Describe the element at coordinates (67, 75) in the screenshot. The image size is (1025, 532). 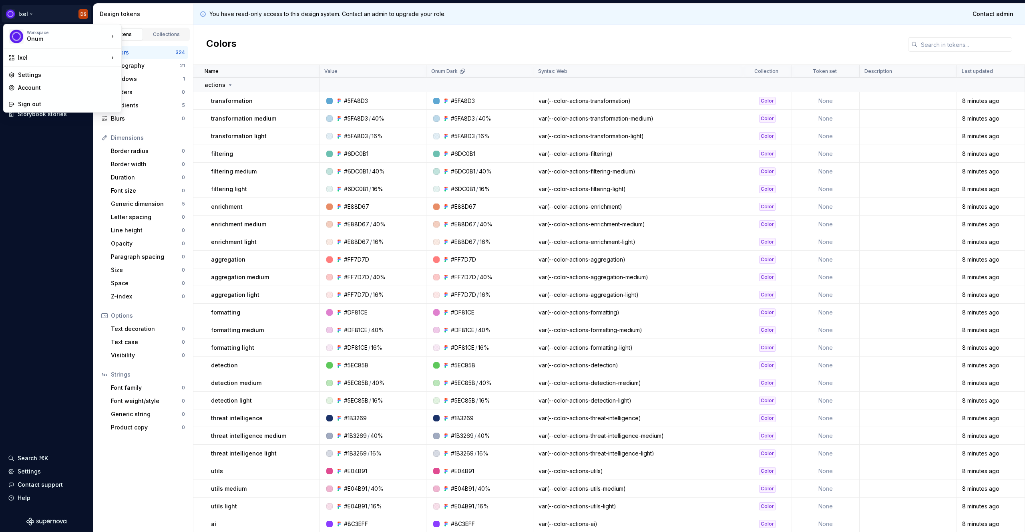
I see `div: Settings` at that location.